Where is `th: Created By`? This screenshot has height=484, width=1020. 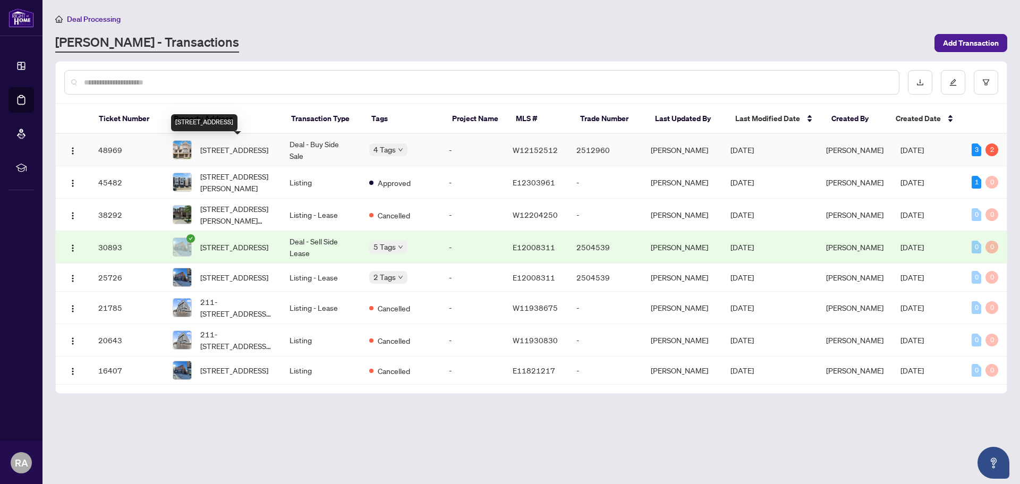
th: Created By is located at coordinates (854, 119).